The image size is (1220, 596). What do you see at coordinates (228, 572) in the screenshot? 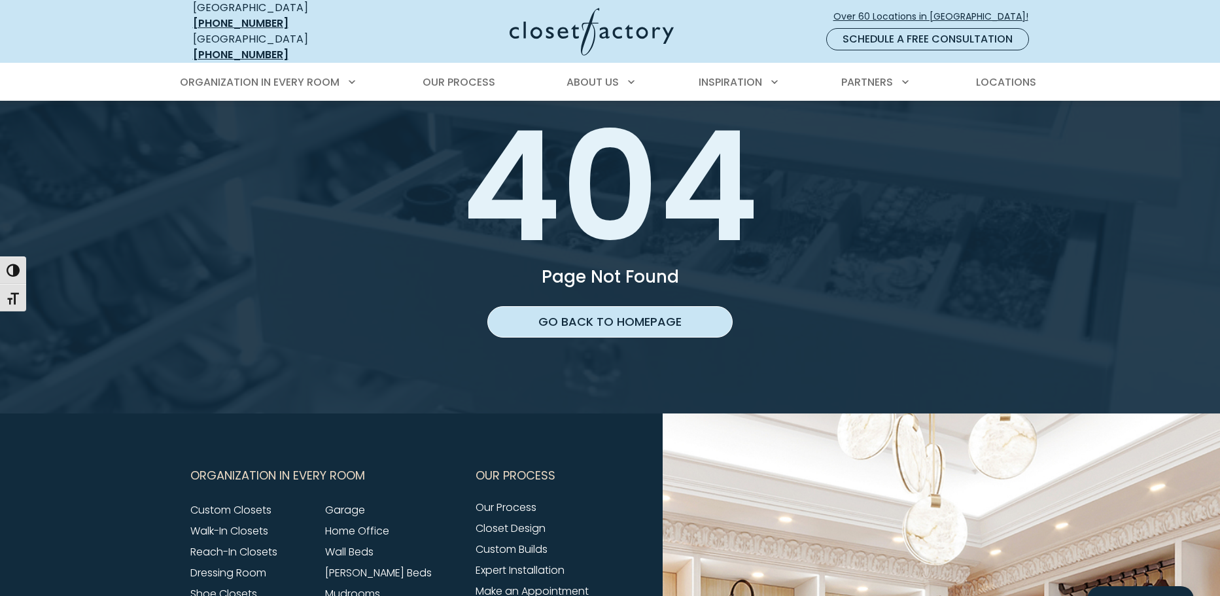
I see `a: Dressing Room` at bounding box center [228, 572].